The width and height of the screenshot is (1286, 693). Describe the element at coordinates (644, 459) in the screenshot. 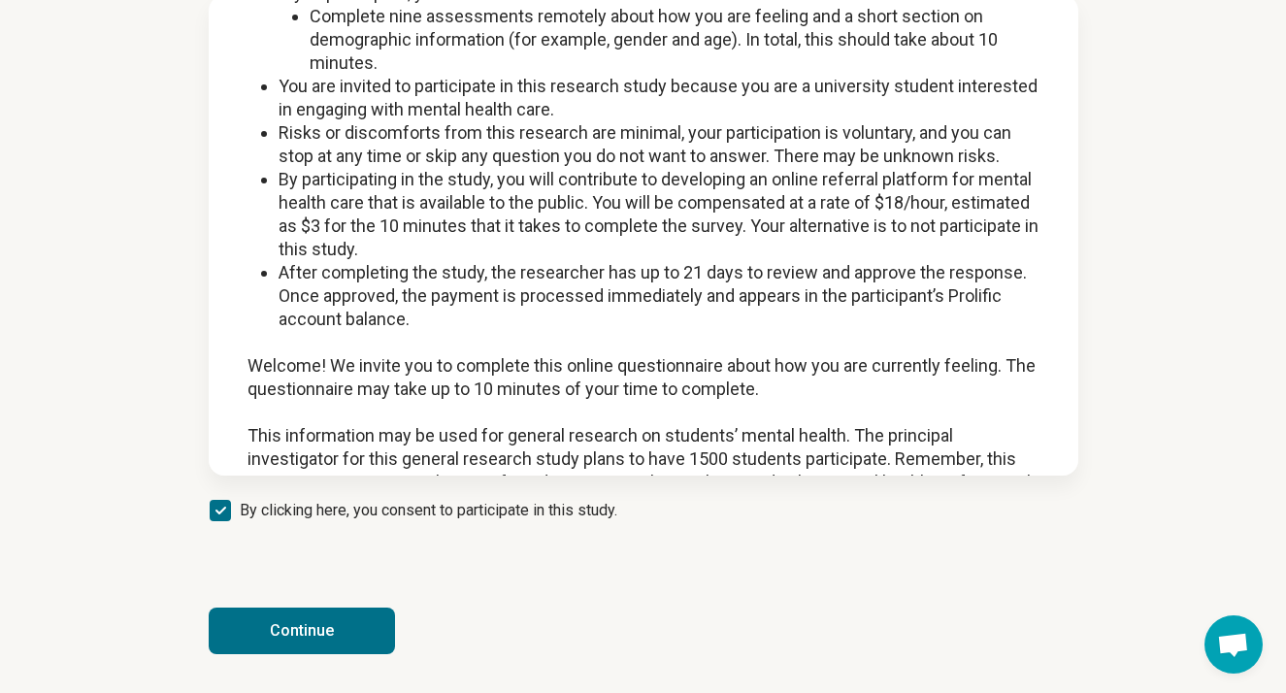

I see `p: This information may be used for general research on students’ mental health. The principal inves...` at that location.